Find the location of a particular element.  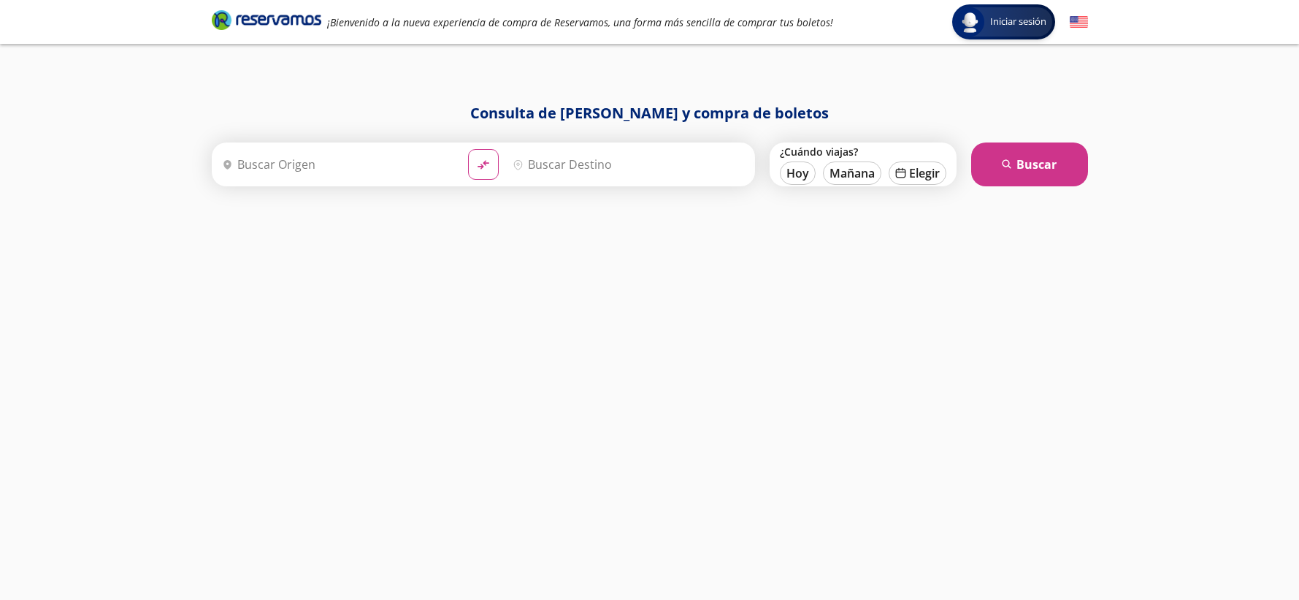

button: Elegir is located at coordinates (917, 173).